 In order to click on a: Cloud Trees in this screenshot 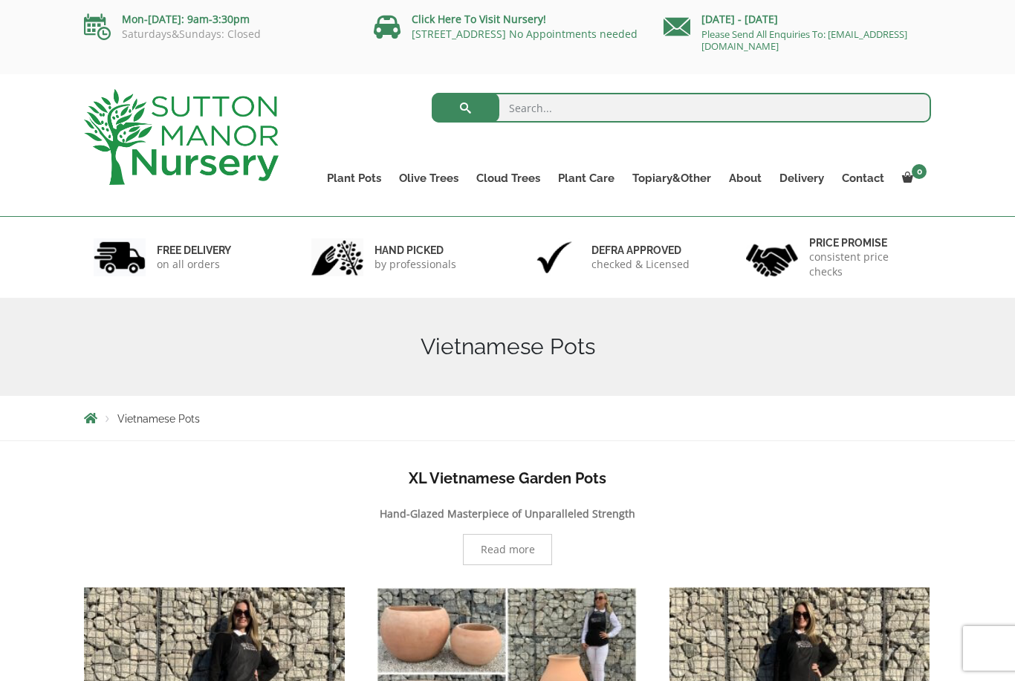, I will do `click(508, 178)`.